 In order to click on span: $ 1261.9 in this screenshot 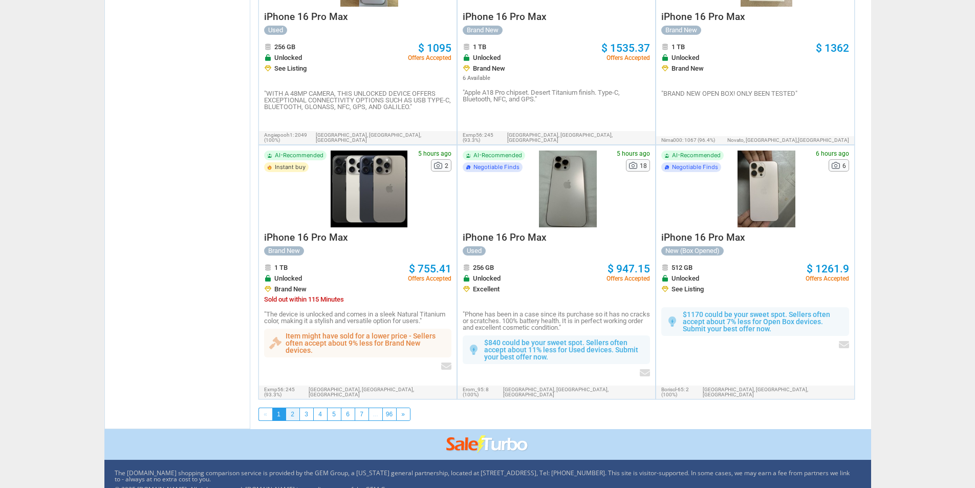, I will do `click(827, 269)`.